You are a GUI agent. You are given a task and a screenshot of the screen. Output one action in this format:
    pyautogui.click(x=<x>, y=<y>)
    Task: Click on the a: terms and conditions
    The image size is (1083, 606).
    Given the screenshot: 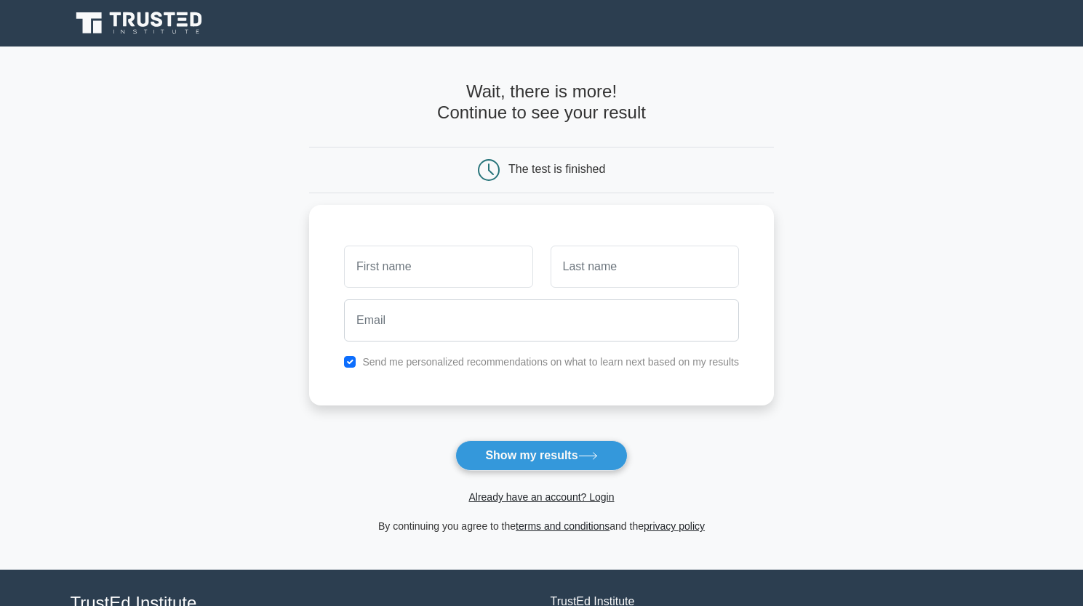 What is the action you would take?
    pyautogui.click(x=562, y=526)
    